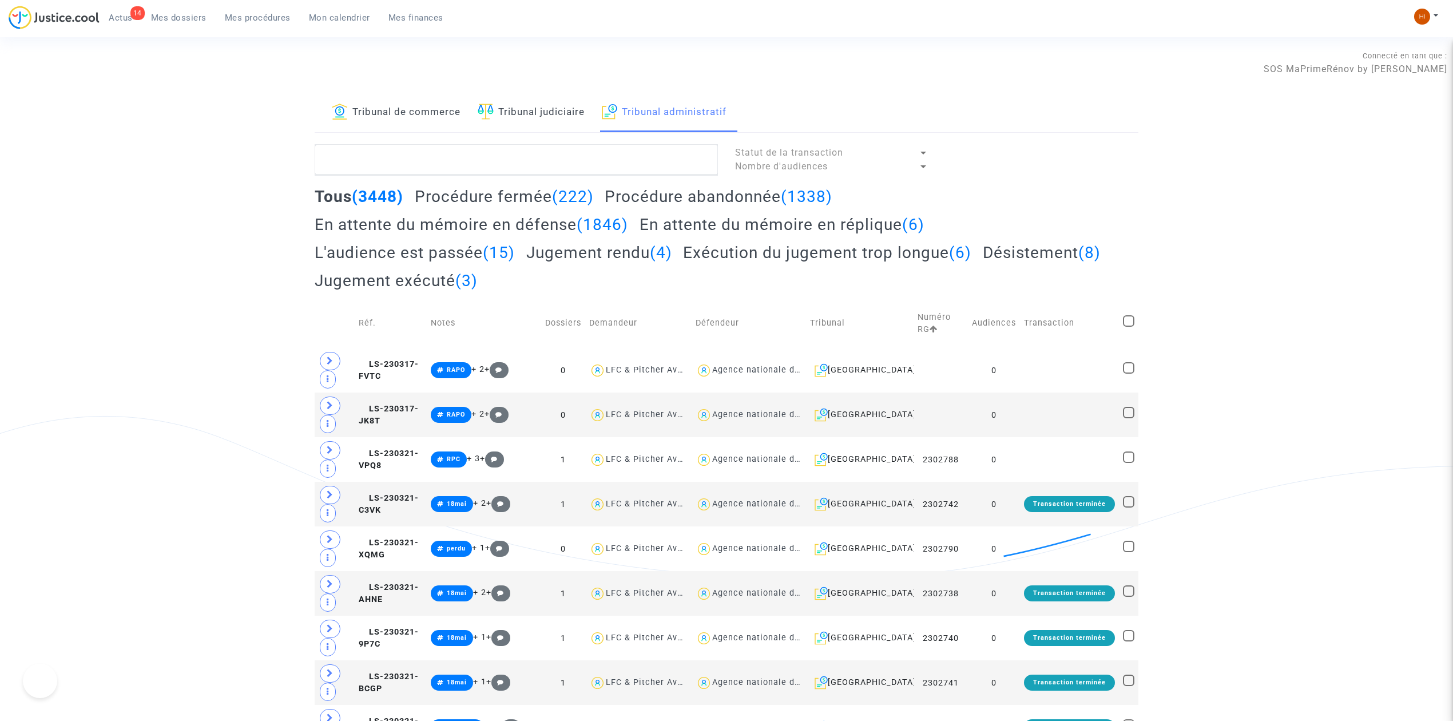 The image size is (1453, 721). What do you see at coordinates (456, 370) in the screenshot?
I see `span: RAPO` at bounding box center [456, 370].